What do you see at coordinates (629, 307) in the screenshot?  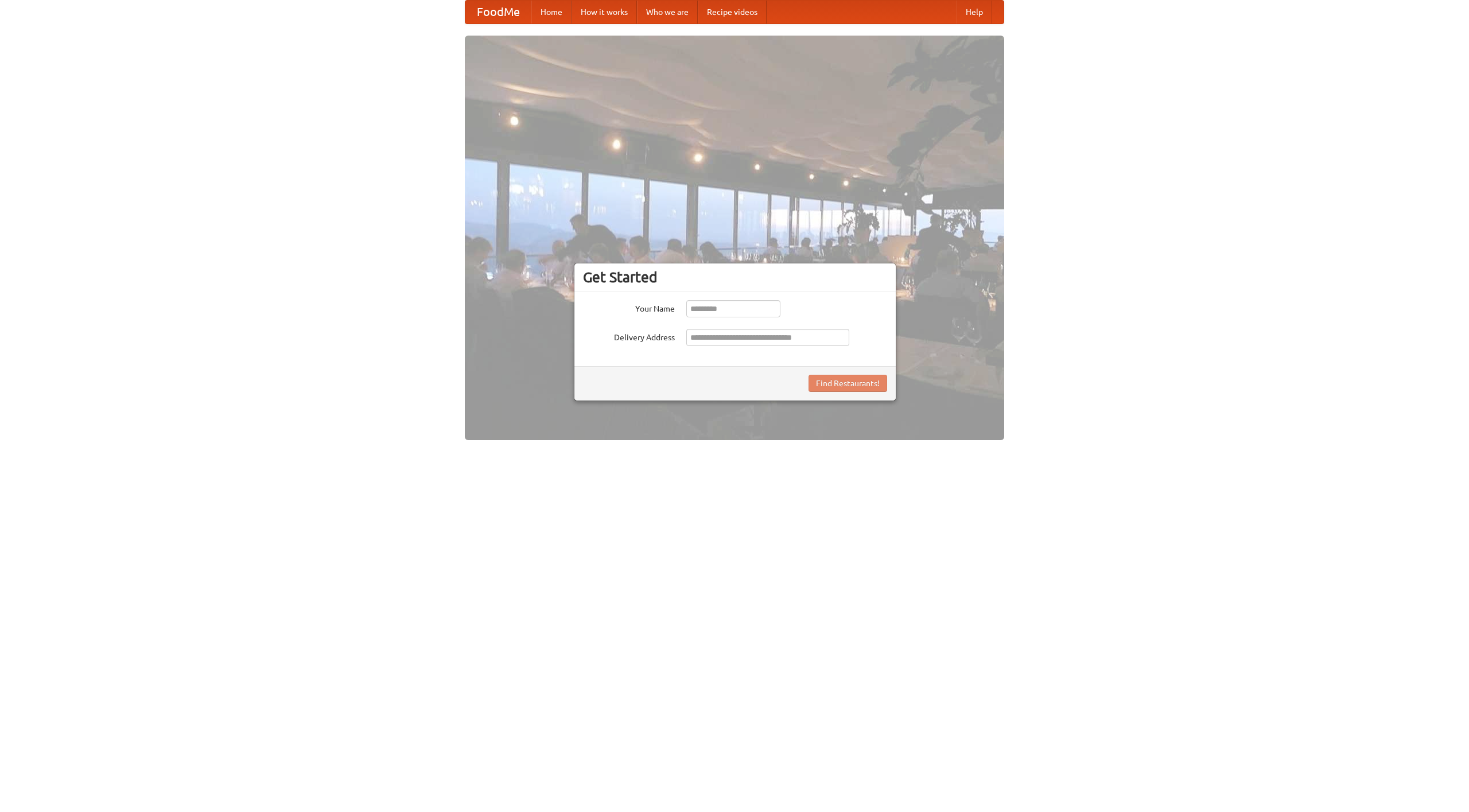 I see `label: Your Name` at bounding box center [629, 307].